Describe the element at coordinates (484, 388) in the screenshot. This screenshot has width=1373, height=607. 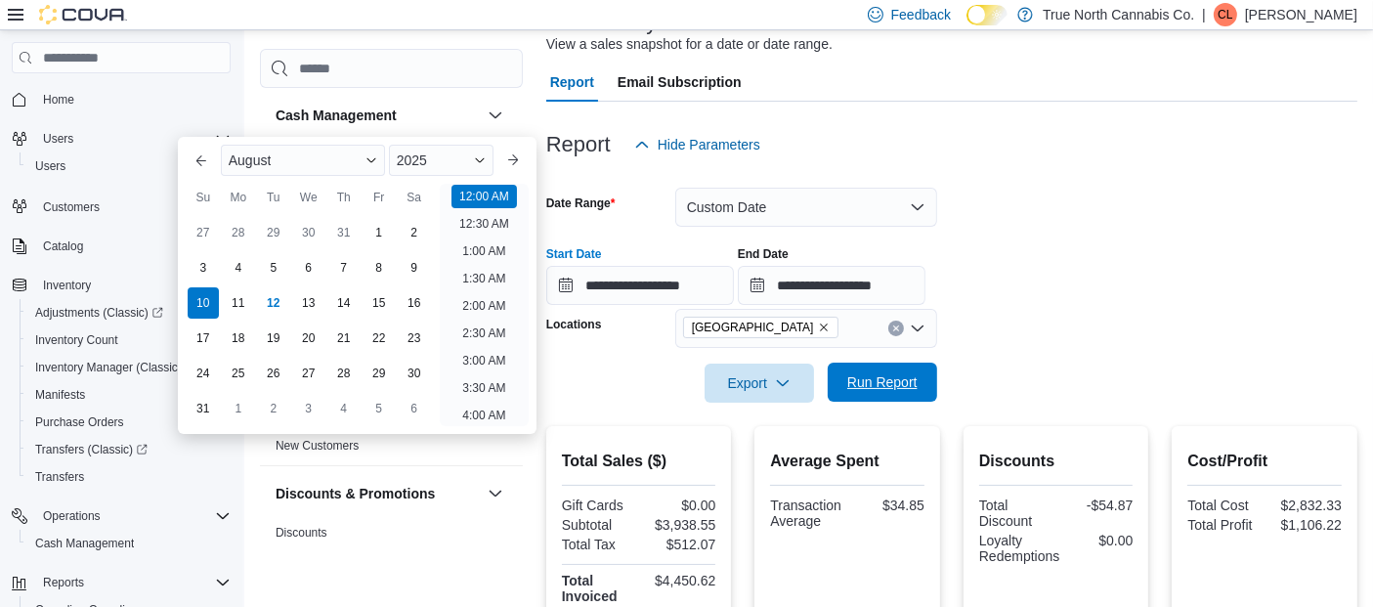
I see `li: 3:30 AM` at that location.